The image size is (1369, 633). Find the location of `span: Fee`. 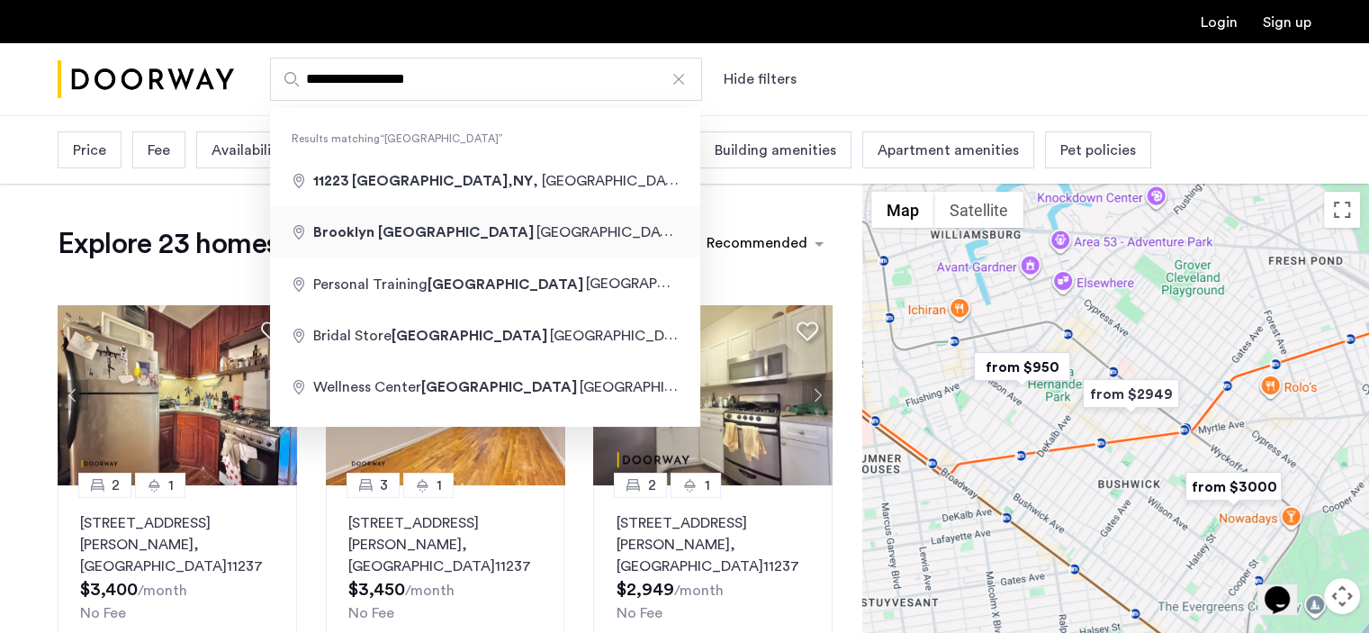

span: Fee is located at coordinates (158, 150).